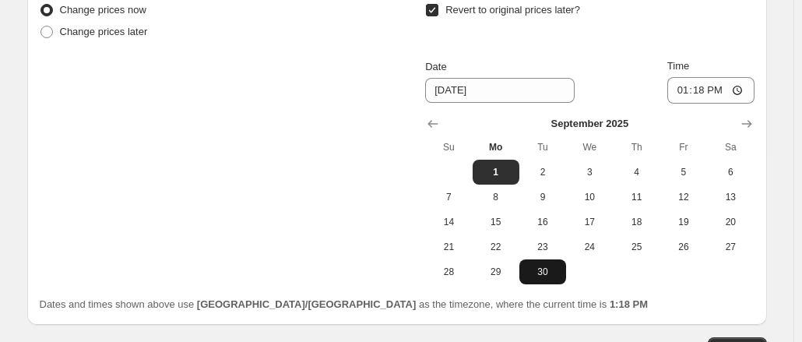 The image size is (802, 342). Describe the element at coordinates (684, 247) in the screenshot. I see `span: 26` at that location.